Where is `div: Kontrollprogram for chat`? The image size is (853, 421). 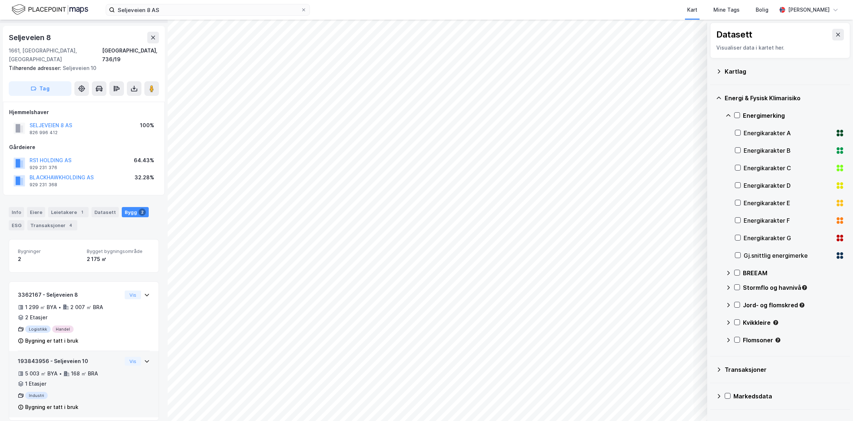
div: Kontrollprogram for chat is located at coordinates (835, 404).